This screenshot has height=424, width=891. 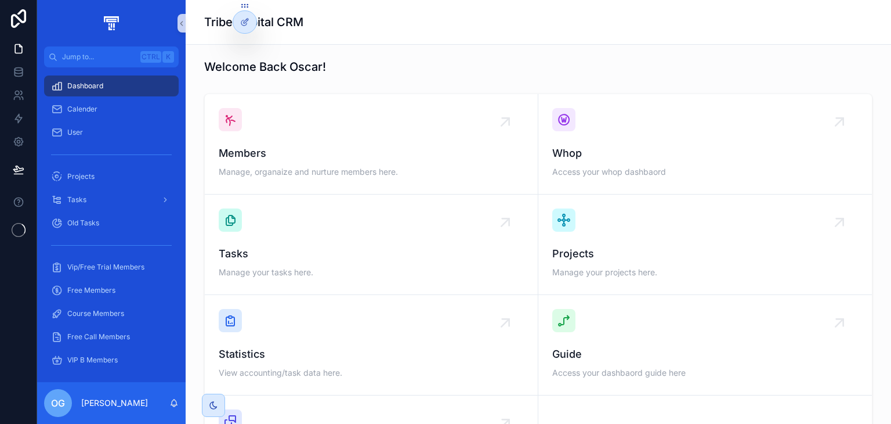 What do you see at coordinates (168, 57) in the screenshot?
I see `span: K` at bounding box center [168, 57].